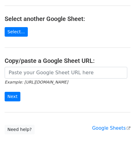 This screenshot has width=135, height=163. Describe the element at coordinates (120, 149) in the screenshot. I see `div: Chat Widget` at that location.